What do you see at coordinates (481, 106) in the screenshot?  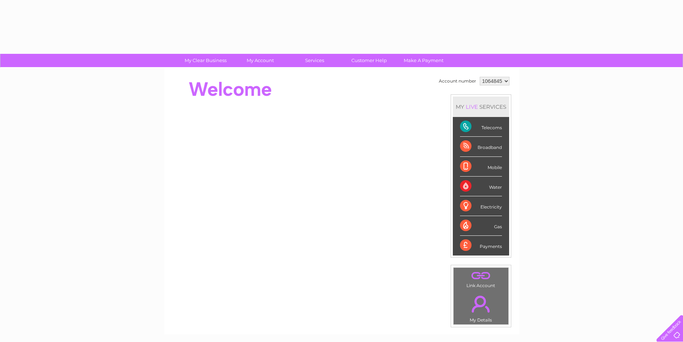 I see `div: MY SERVICES` at bounding box center [481, 106].